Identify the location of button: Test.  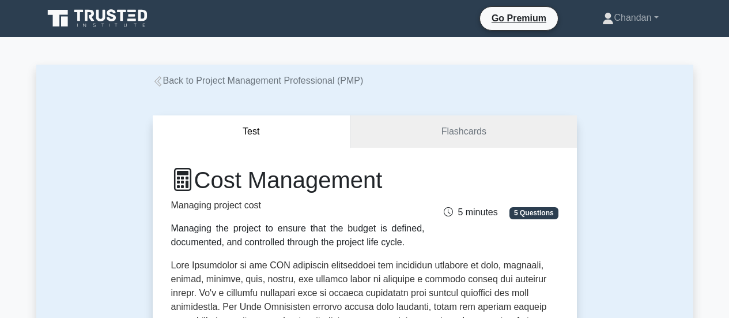
(252, 131).